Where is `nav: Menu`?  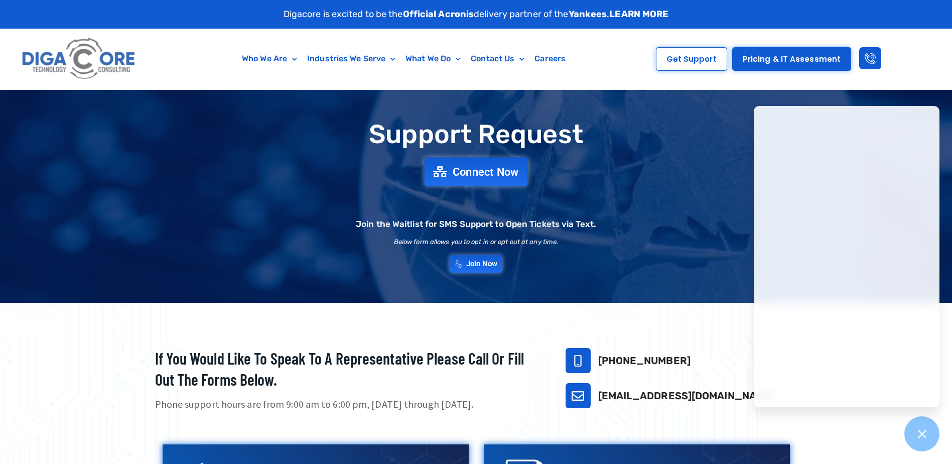
nav: Menu is located at coordinates (403, 59).